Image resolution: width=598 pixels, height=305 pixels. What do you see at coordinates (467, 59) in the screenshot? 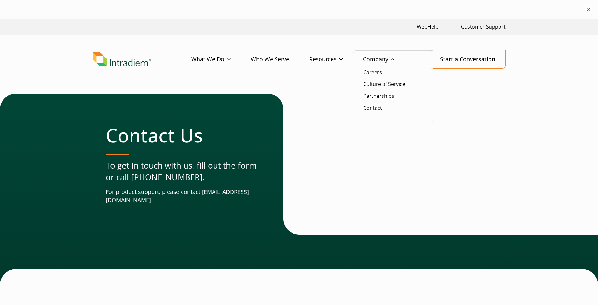
I see `a: Start a Conversation` at bounding box center [467, 59].